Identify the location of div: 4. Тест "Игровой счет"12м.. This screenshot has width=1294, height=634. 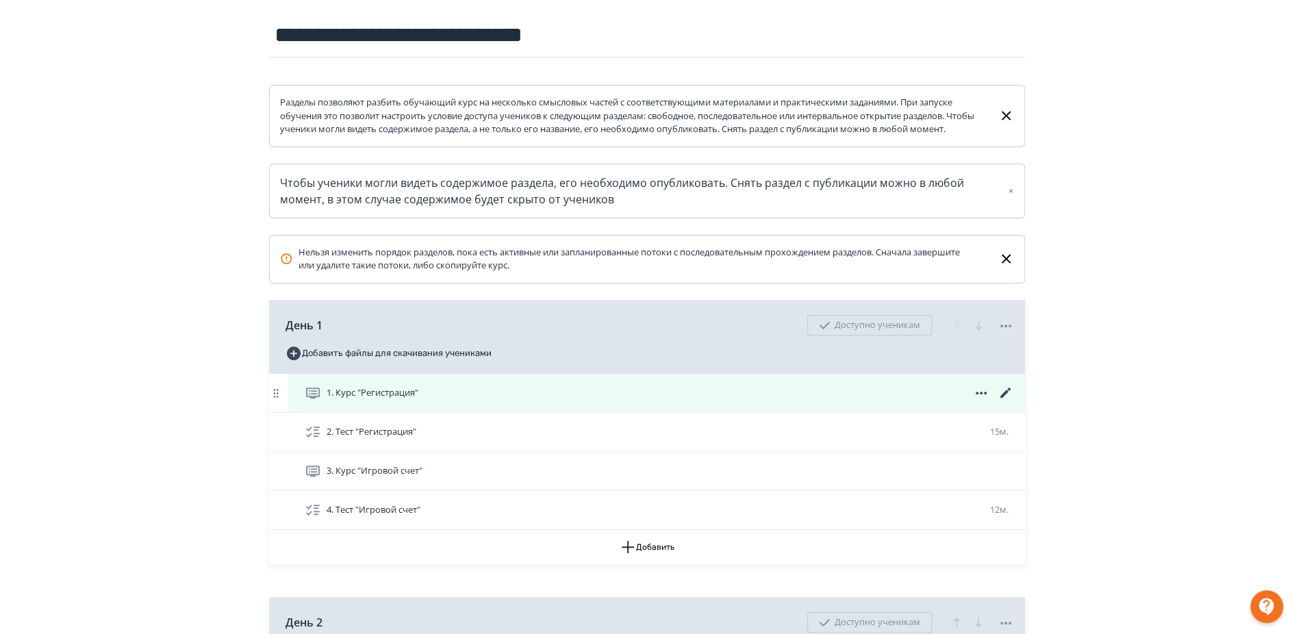
(647, 510).